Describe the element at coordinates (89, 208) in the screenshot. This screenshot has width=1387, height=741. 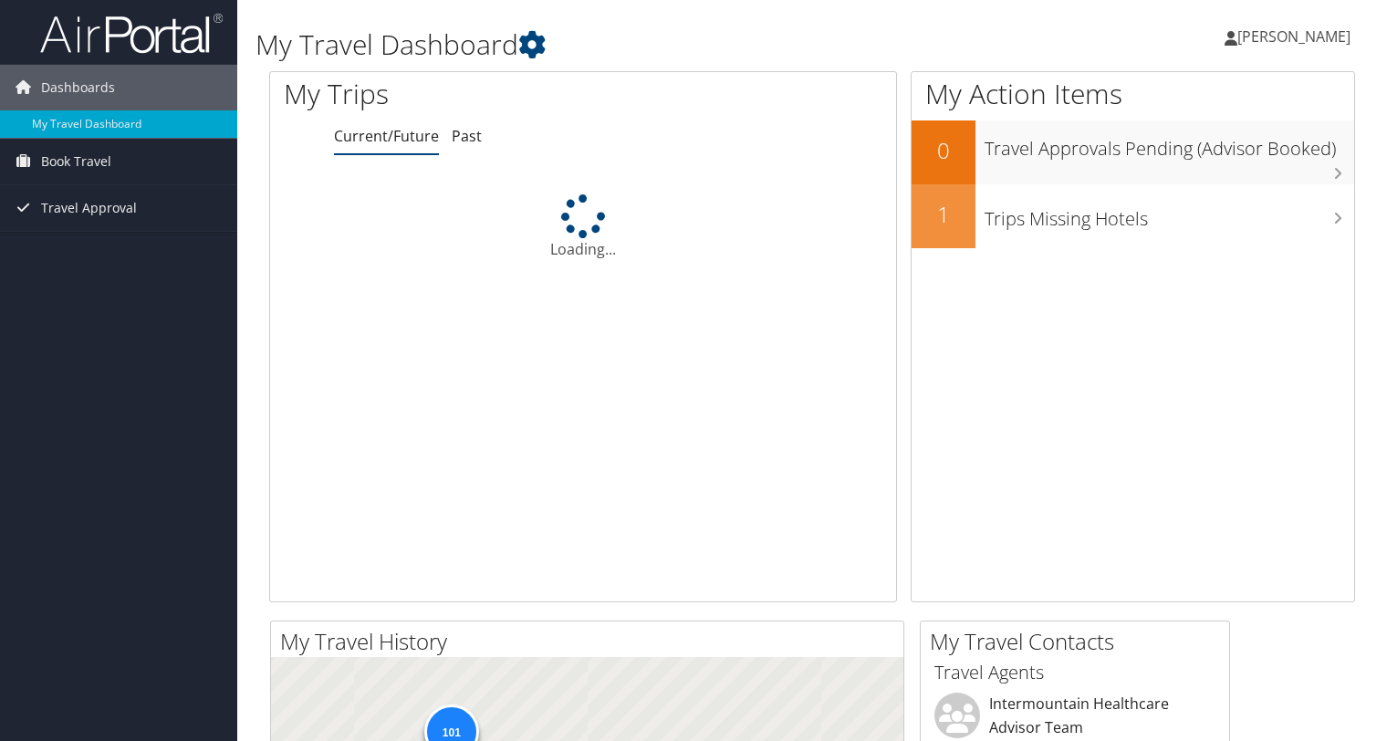
I see `span: Travel Approval` at that location.